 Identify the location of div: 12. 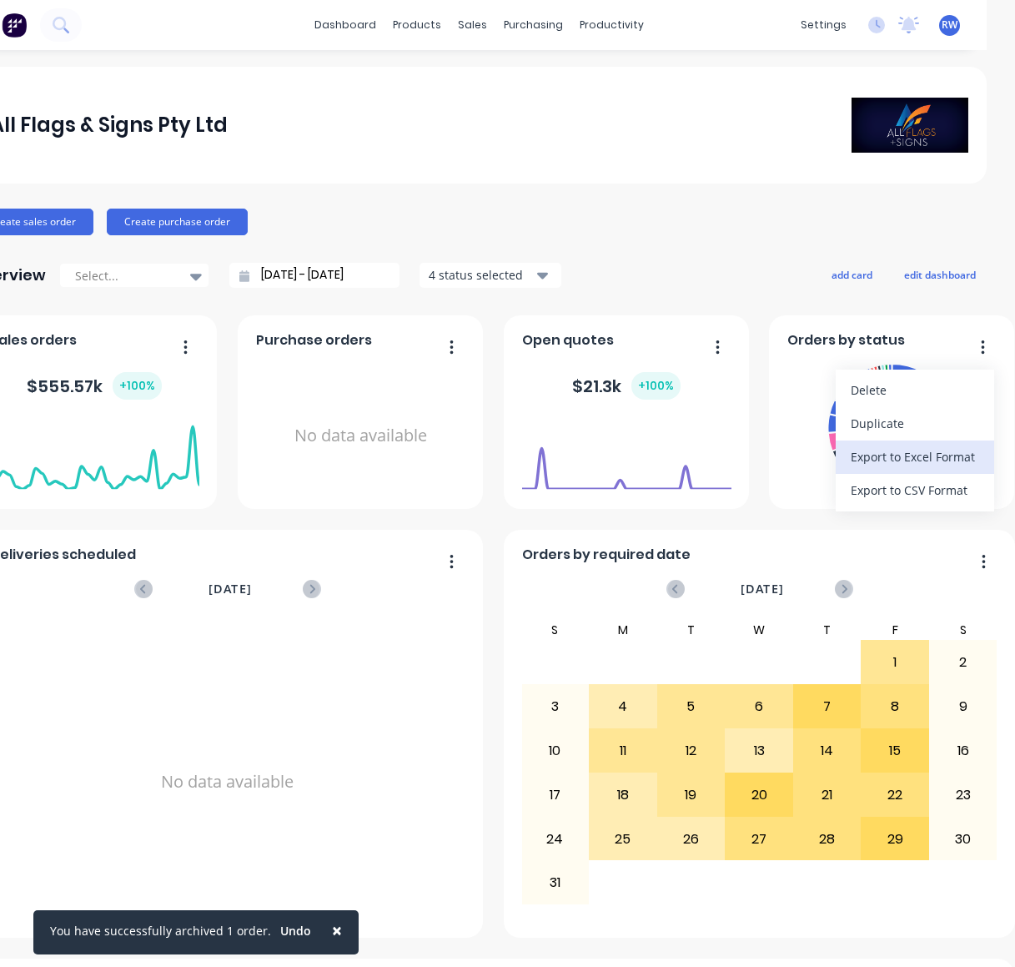
(692, 751).